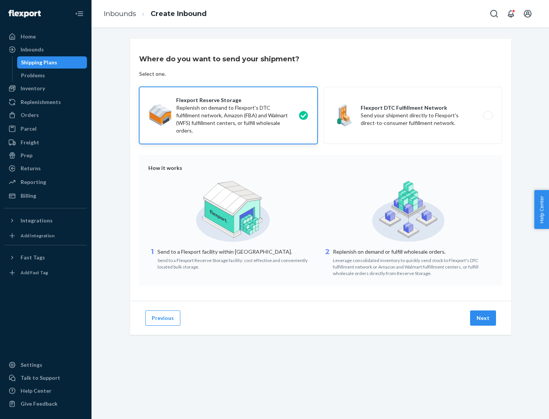 The width and height of the screenshot is (549, 419). I want to click on a: Prep, so click(46, 156).